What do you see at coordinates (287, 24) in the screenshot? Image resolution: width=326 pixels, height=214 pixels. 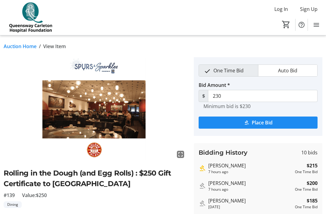 I see `button: Cart` at bounding box center [287, 24].